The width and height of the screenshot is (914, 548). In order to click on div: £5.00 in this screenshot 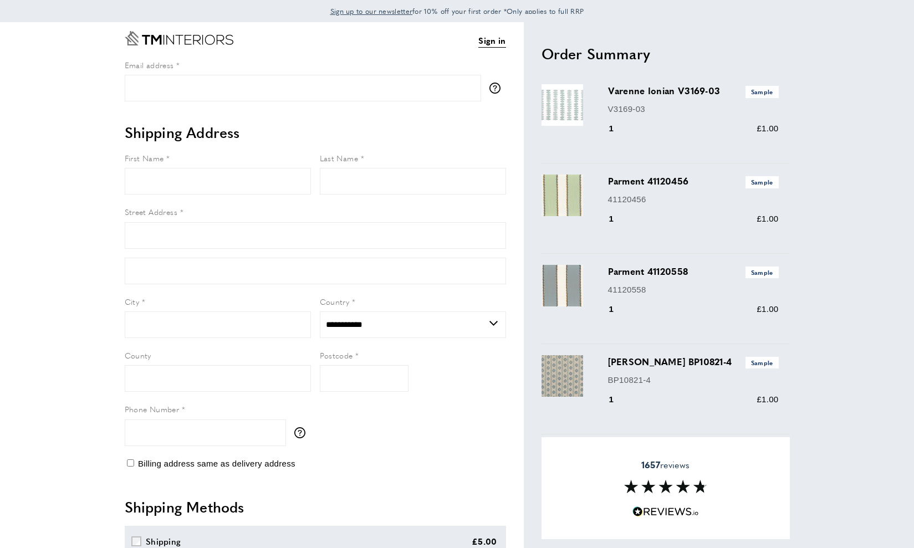, I will do `click(484, 541)`.